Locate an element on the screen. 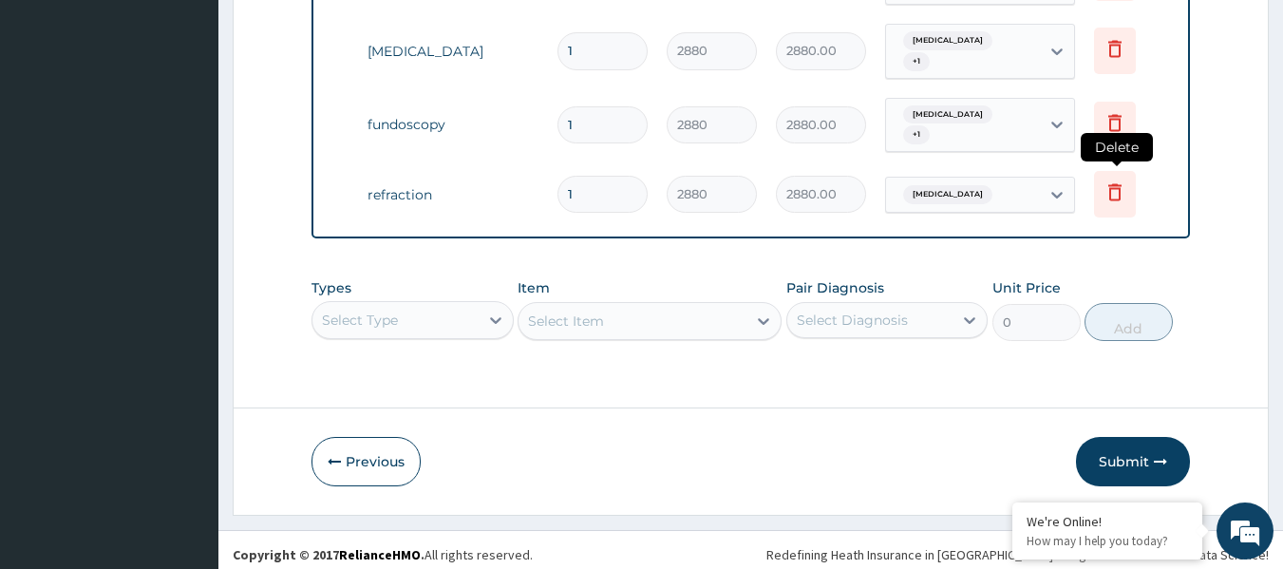 Image resolution: width=1283 pixels, height=569 pixels. button: Previous is located at coordinates (366, 462).